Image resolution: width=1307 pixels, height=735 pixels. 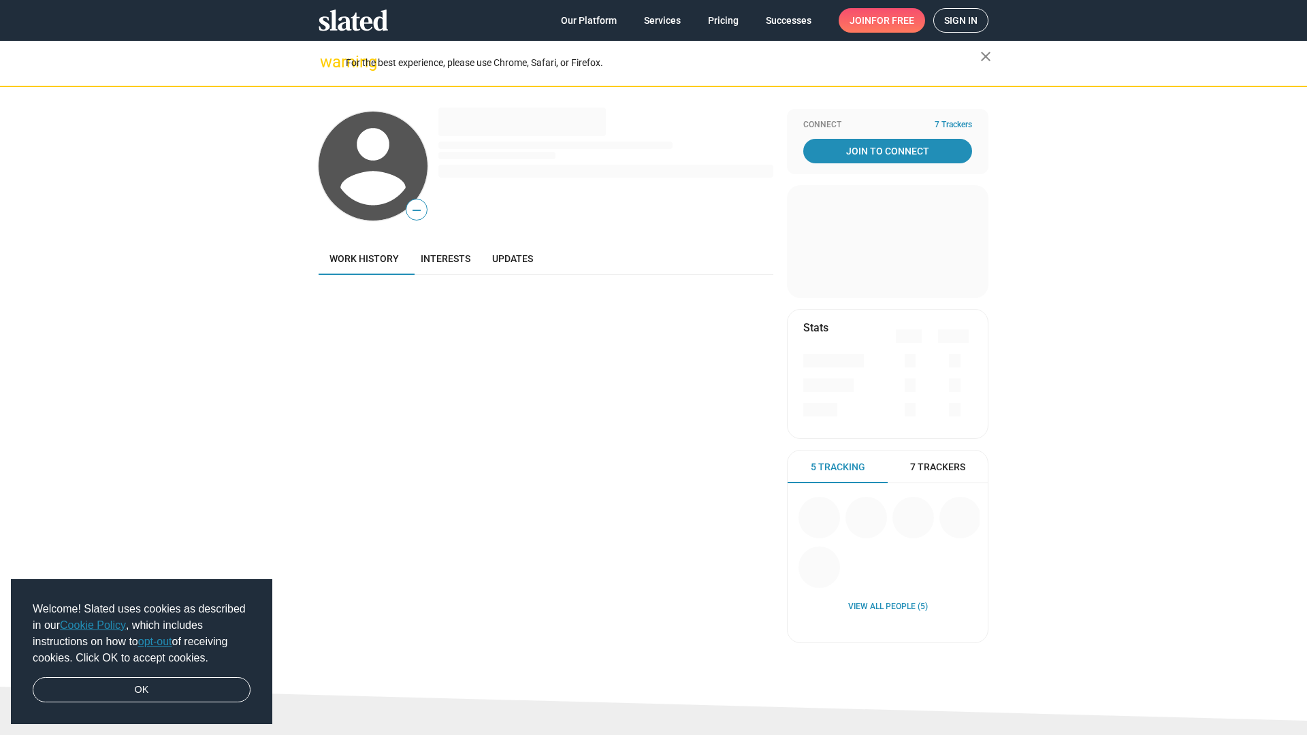 I want to click on a: Join To Connect, so click(x=888, y=151).